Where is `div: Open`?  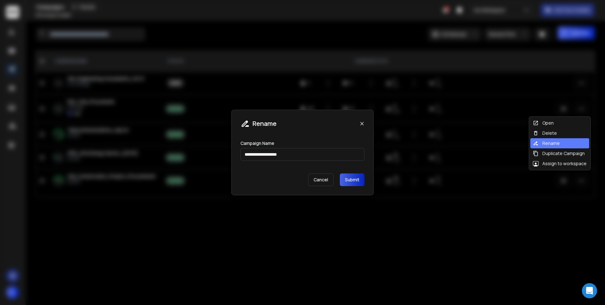
div: Open is located at coordinates (544, 123).